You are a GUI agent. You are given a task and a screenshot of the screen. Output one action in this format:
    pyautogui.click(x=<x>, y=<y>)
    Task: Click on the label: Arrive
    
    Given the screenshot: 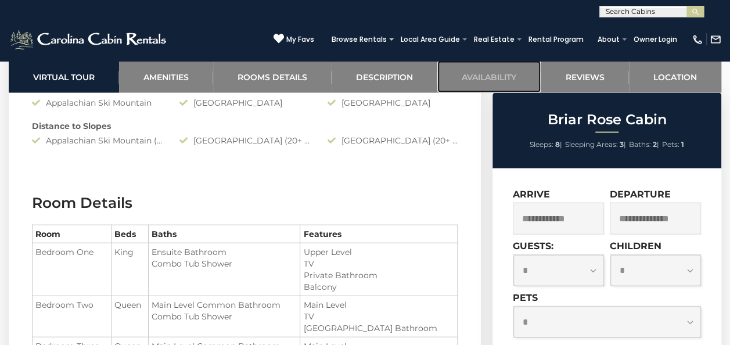 What is the action you would take?
    pyautogui.click(x=532, y=194)
    